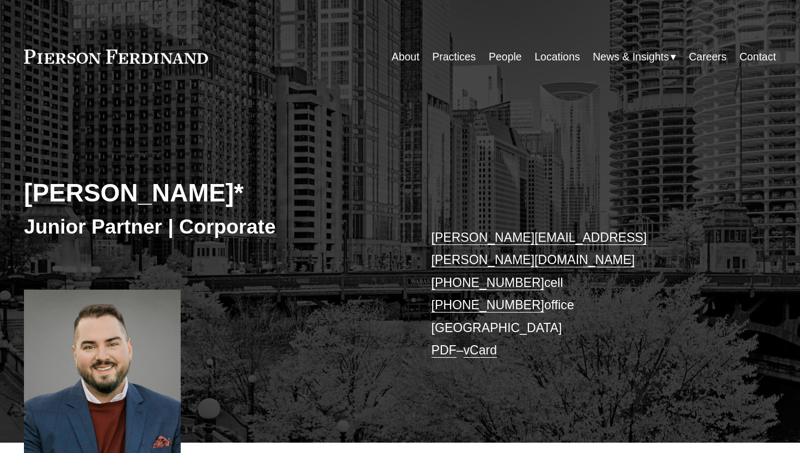 The width and height of the screenshot is (800, 453). Describe the element at coordinates (557, 57) in the screenshot. I see `a: Locations` at that location.